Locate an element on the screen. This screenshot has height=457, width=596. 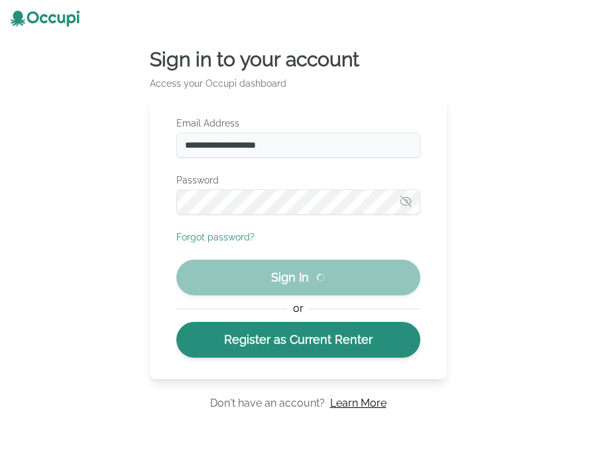
h2: Sign in to your account is located at coordinates (298, 60).